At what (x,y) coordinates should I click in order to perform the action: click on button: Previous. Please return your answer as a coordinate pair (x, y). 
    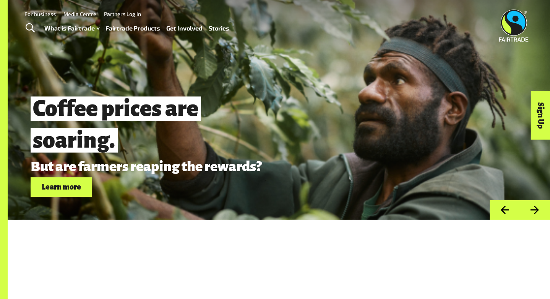
    Looking at the image, I should click on (504, 210).